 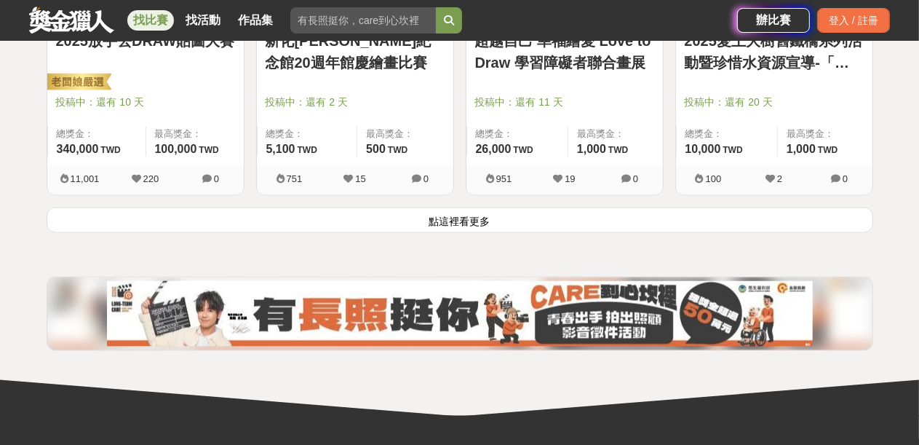 I want to click on img: 0454c82e-88f2-4dcc-9ff1-cb041c249df3.jpg, so click(x=460, y=314).